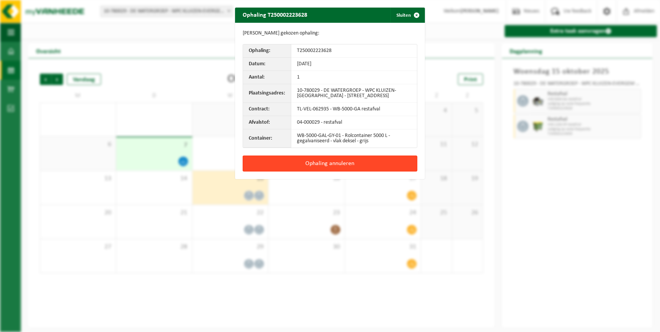 The width and height of the screenshot is (660, 332). I want to click on button: Sluiten, so click(407, 15).